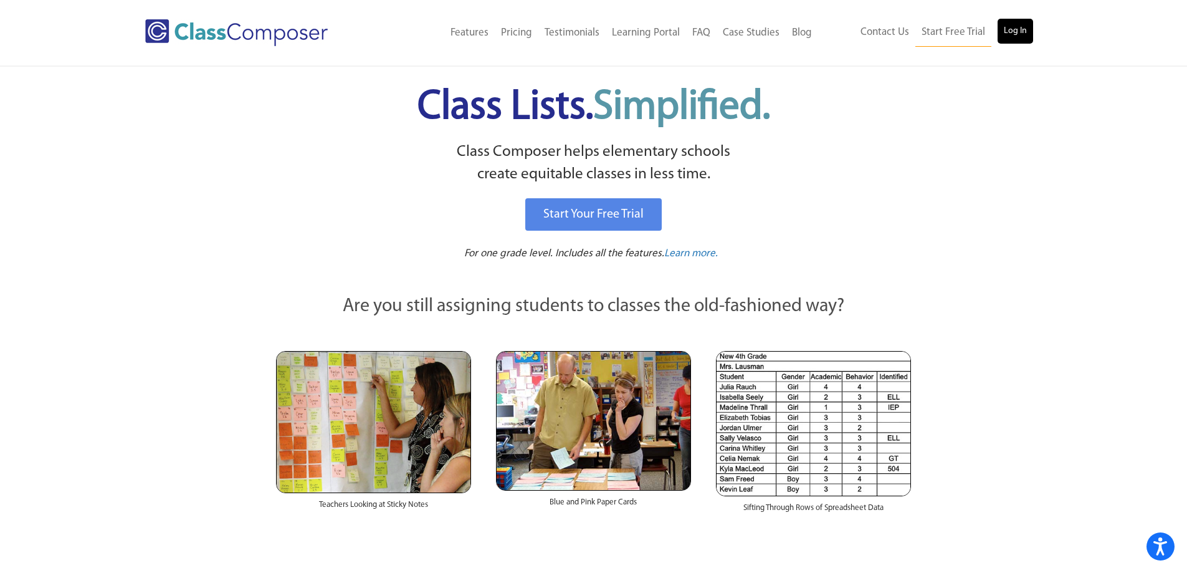  I want to click on span: Learn more., so click(691, 253).